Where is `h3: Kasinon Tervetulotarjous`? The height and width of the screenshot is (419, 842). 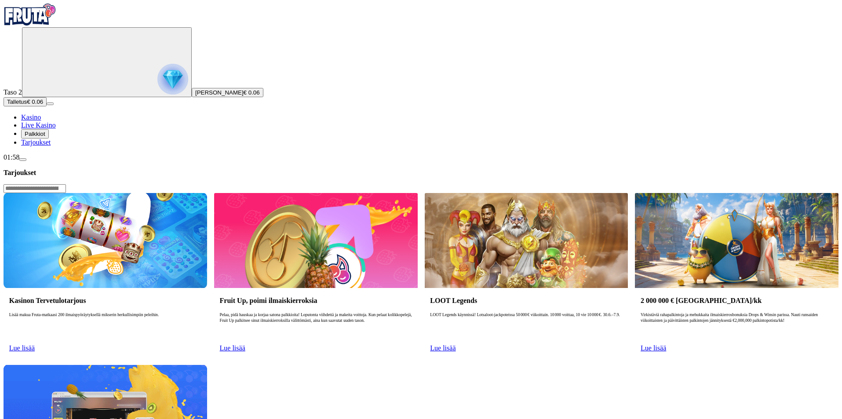
h3: Kasinon Tervetulotarjous is located at coordinates (105, 300).